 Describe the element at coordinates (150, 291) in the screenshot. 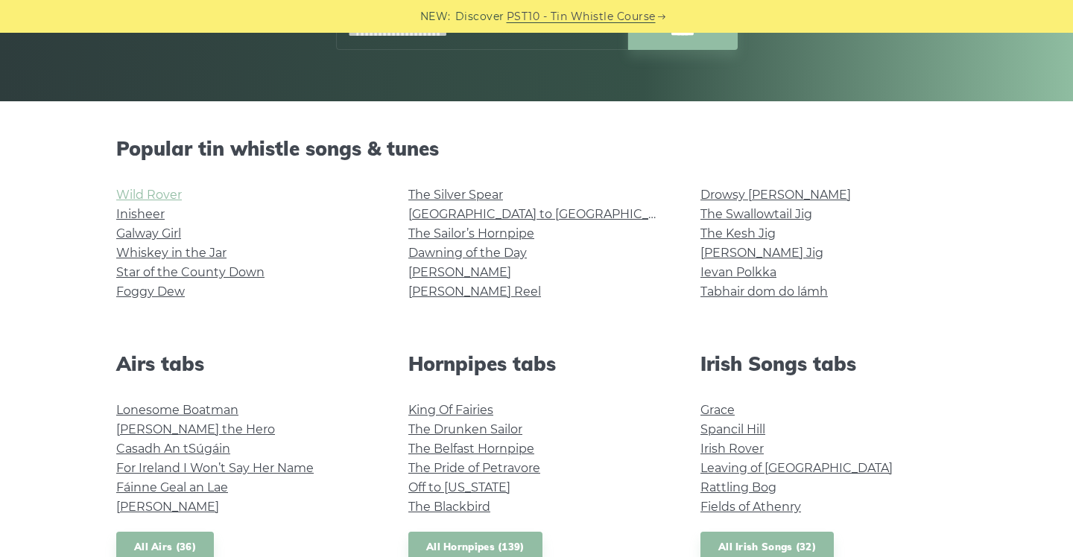

I see `a: Foggy Dew` at that location.